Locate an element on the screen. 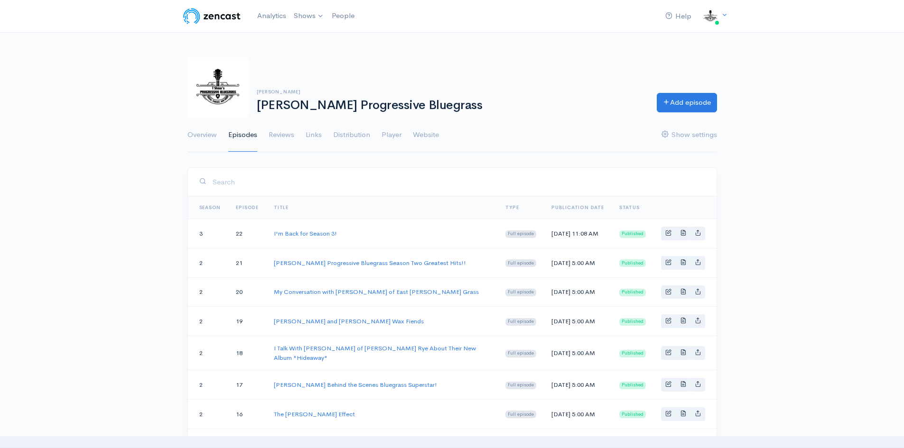  a: Add episode is located at coordinates (686, 102).